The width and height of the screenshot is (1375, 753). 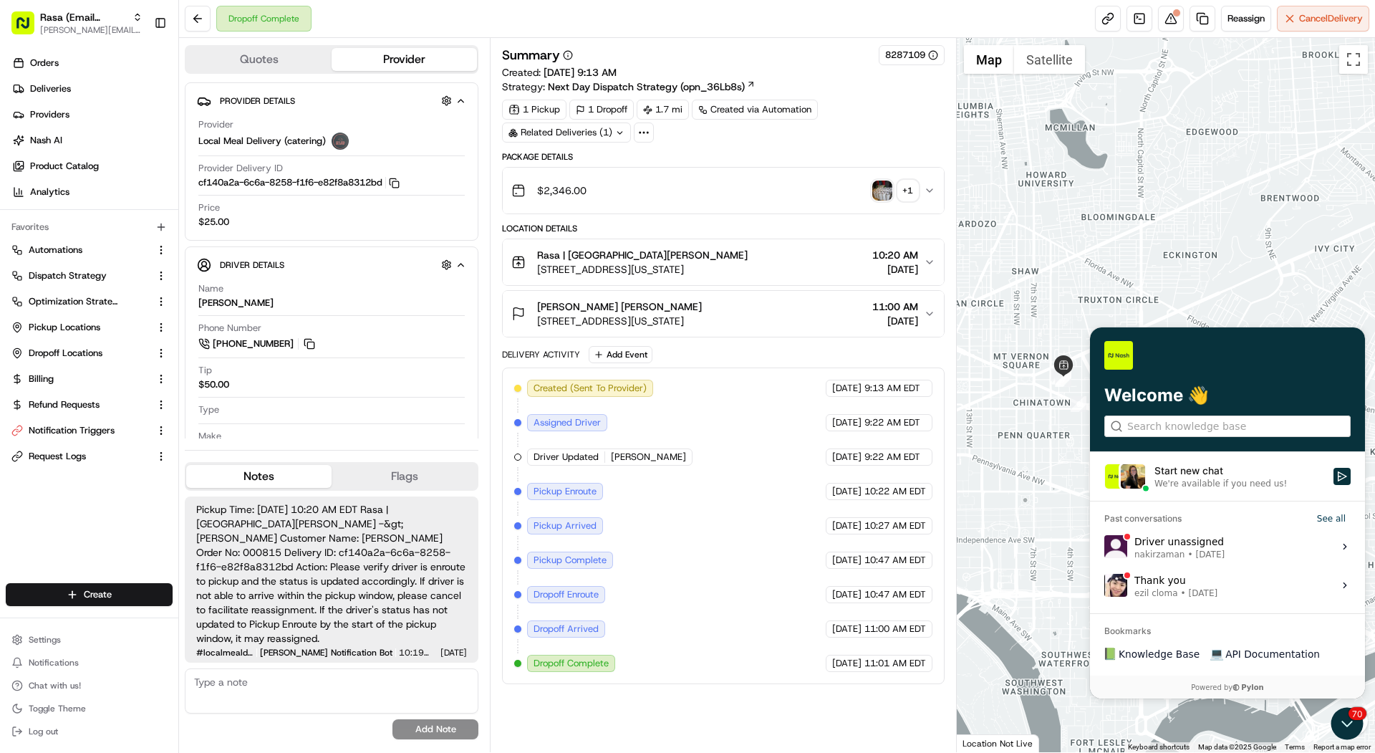 What do you see at coordinates (27, 149) in the screenshot?
I see `img: 1736555255976-a54dd68f-1ca7-489b-9aae-adbdc363a1c4` at bounding box center [27, 149].